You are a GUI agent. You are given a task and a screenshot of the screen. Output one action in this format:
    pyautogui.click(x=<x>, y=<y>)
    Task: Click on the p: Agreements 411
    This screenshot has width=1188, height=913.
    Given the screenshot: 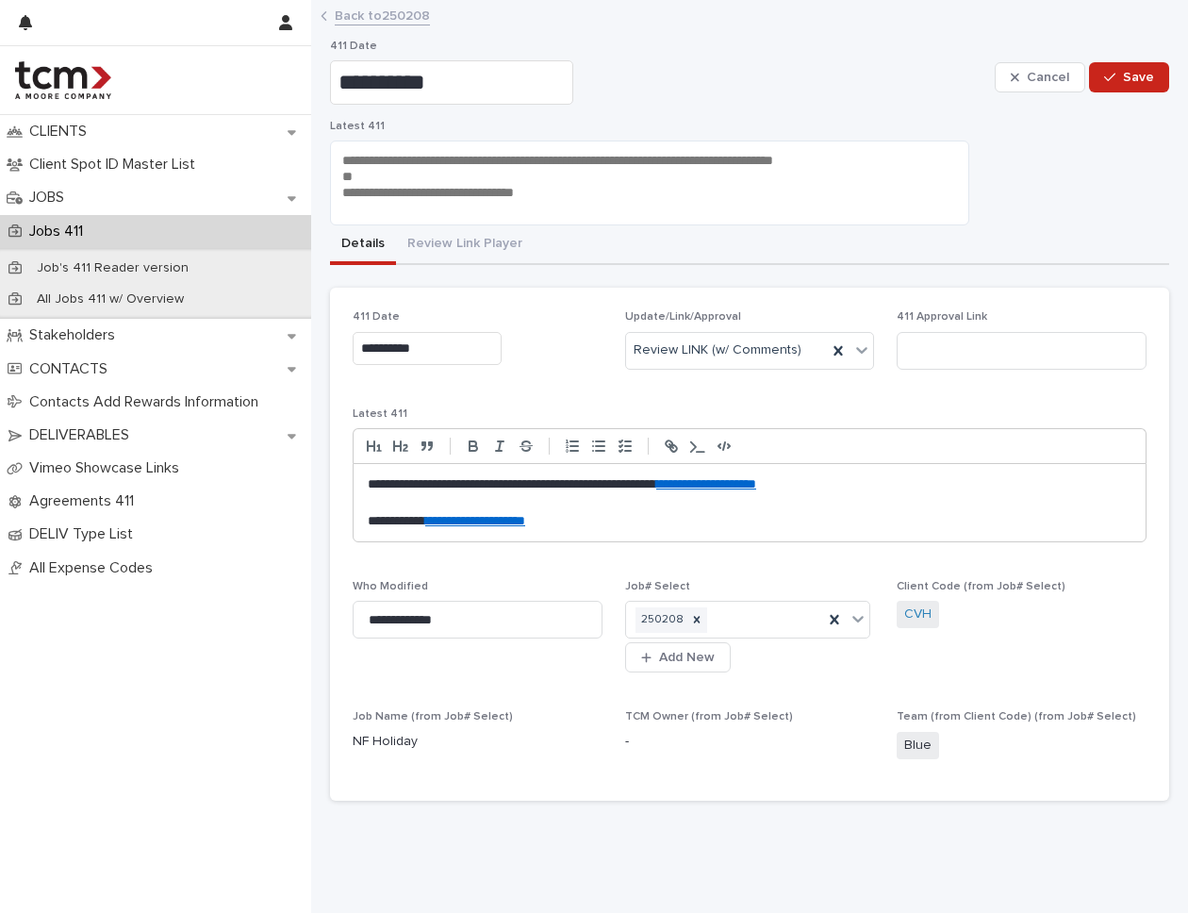 What is the action you would take?
    pyautogui.click(x=85, y=501)
    